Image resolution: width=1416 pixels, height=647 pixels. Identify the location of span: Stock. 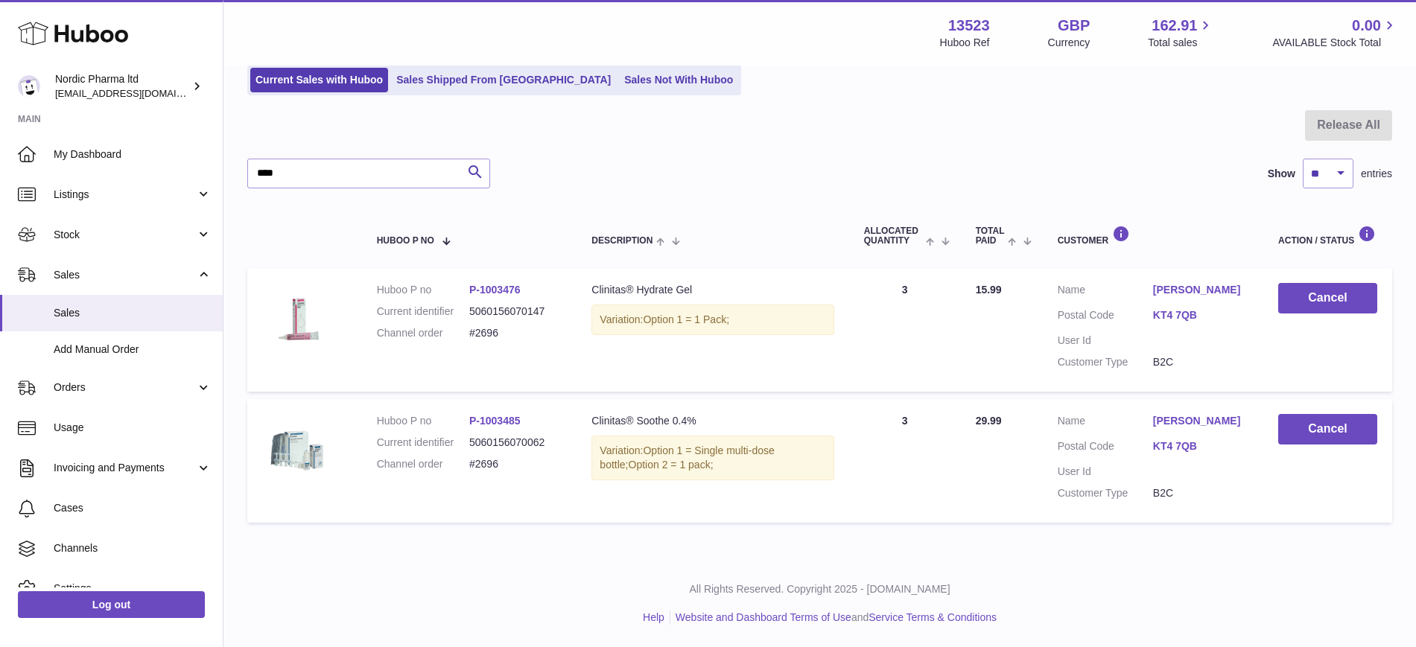
(124, 235).